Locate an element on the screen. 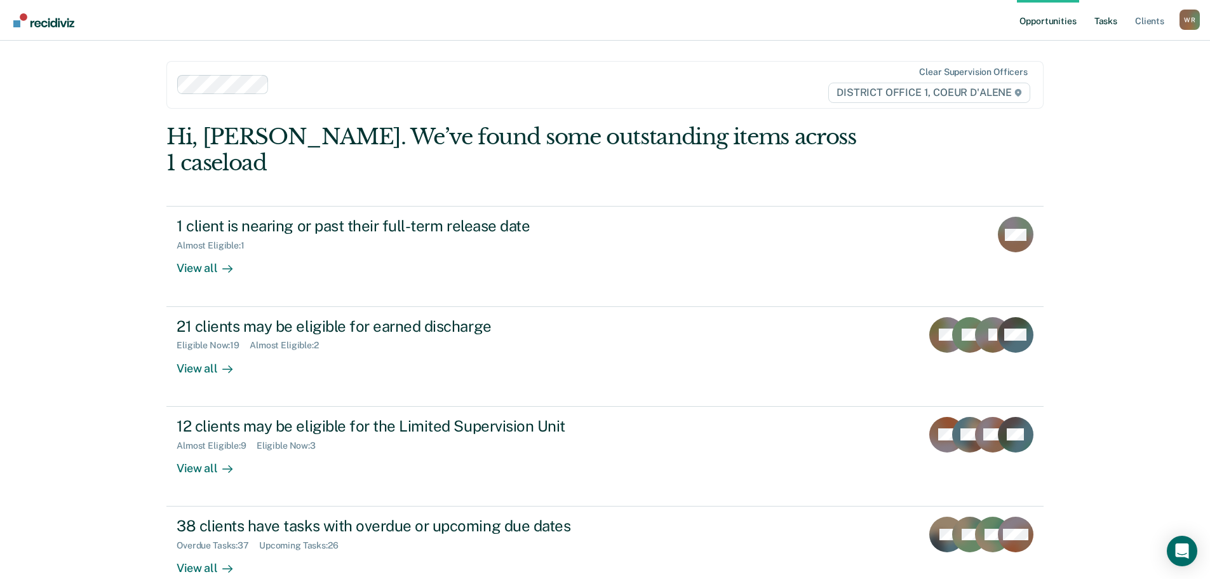 Image resolution: width=1210 pixels, height=579 pixels. div: W R is located at coordinates (1189, 20).